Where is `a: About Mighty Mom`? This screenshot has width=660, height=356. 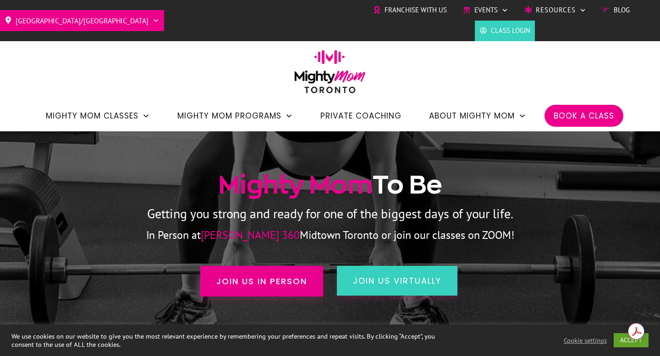 a: About Mighty Mom is located at coordinates (477, 116).